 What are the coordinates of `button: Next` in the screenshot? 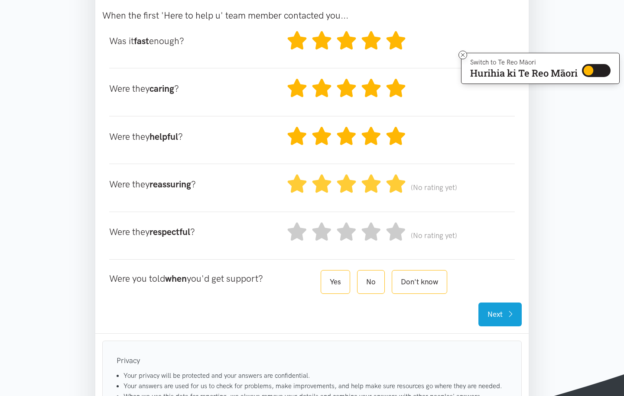 It's located at (500, 314).